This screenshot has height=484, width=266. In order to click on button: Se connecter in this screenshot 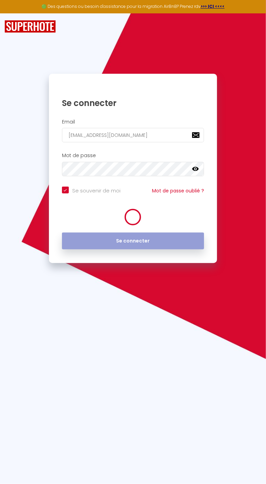, I will do `click(133, 241)`.